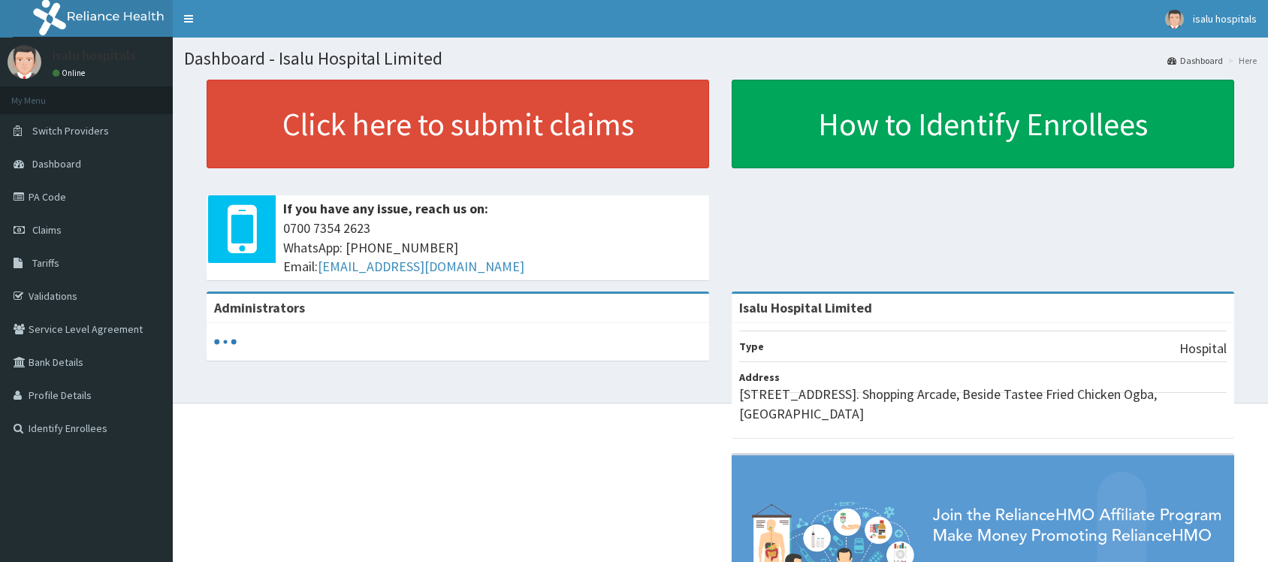 The image size is (1268, 562). I want to click on a: How to Identify Enrollees, so click(983, 124).